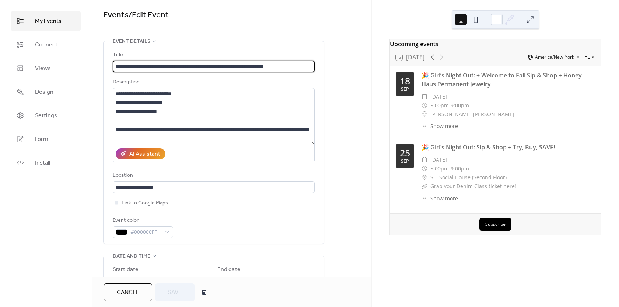  Describe the element at coordinates (213, 82) in the screenshot. I see `div: Description` at that location.